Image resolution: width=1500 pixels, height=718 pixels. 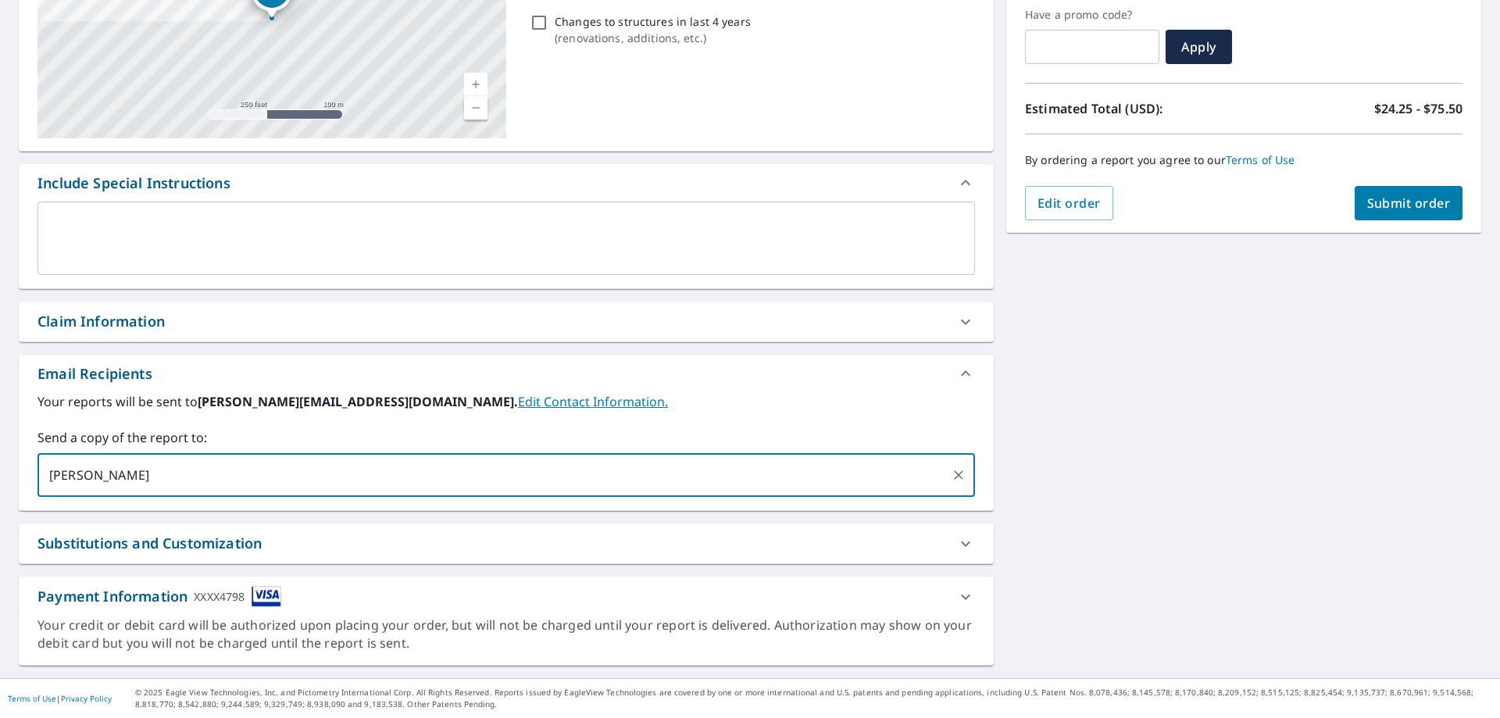 I want to click on button: Clear, so click(x=958, y=475).